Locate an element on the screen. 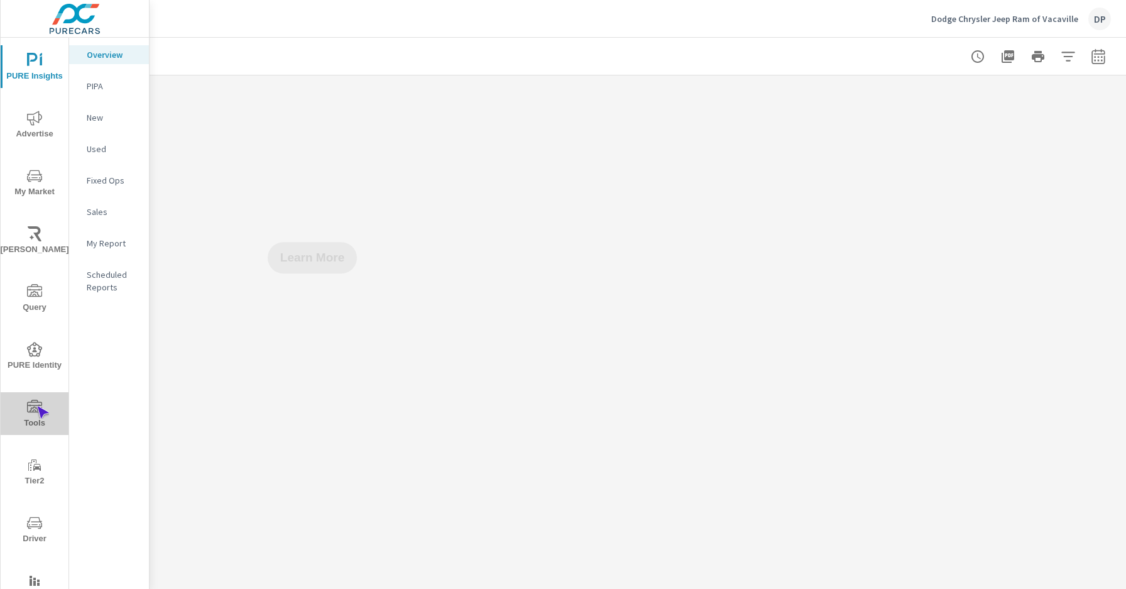 The width and height of the screenshot is (1126, 589). p: Overview is located at coordinates (113, 55).